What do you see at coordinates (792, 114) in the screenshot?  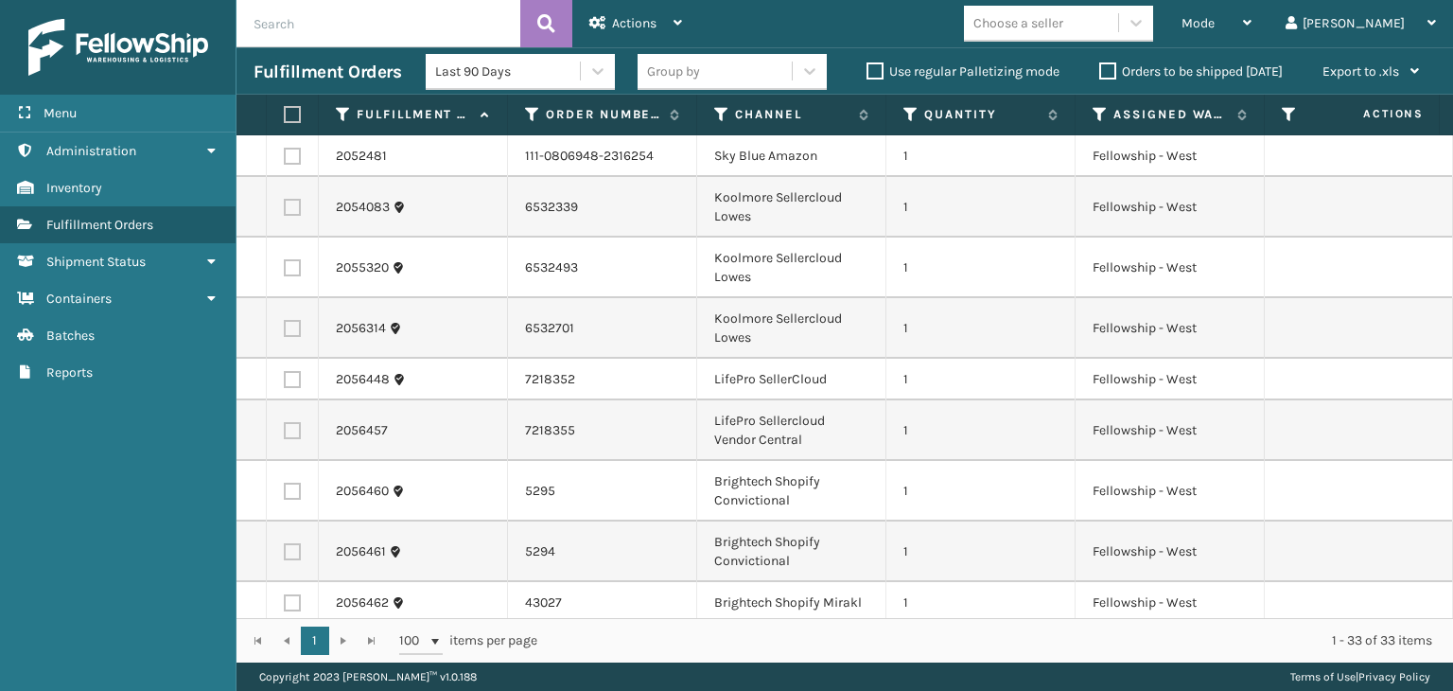 I see `label: Channel` at bounding box center [792, 114].